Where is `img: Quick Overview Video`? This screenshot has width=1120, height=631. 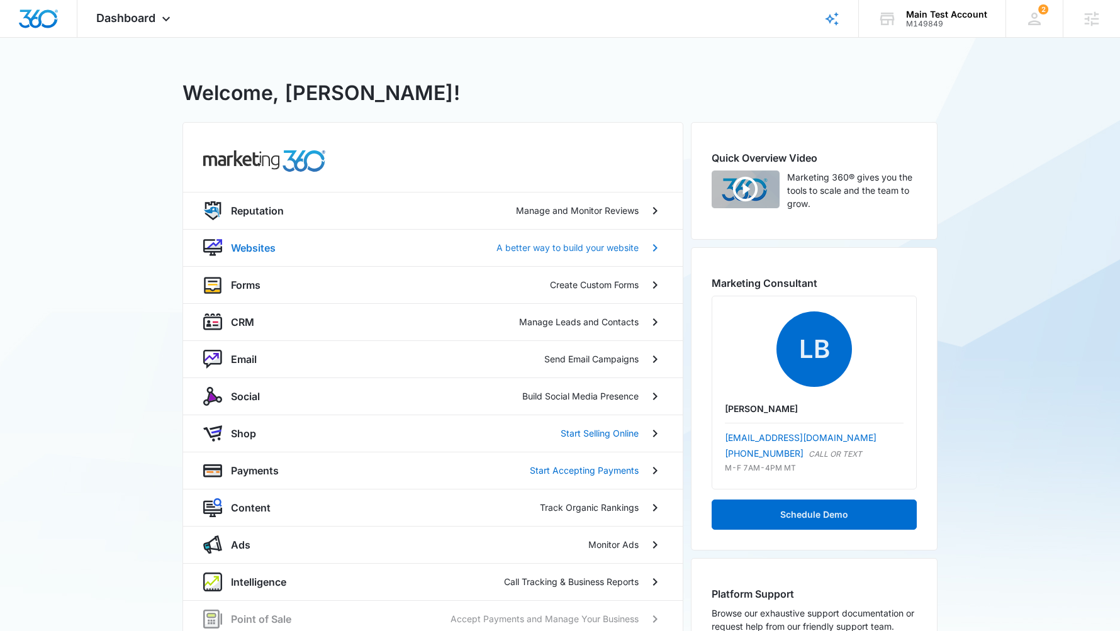 img: Quick Overview Video is located at coordinates (746, 189).